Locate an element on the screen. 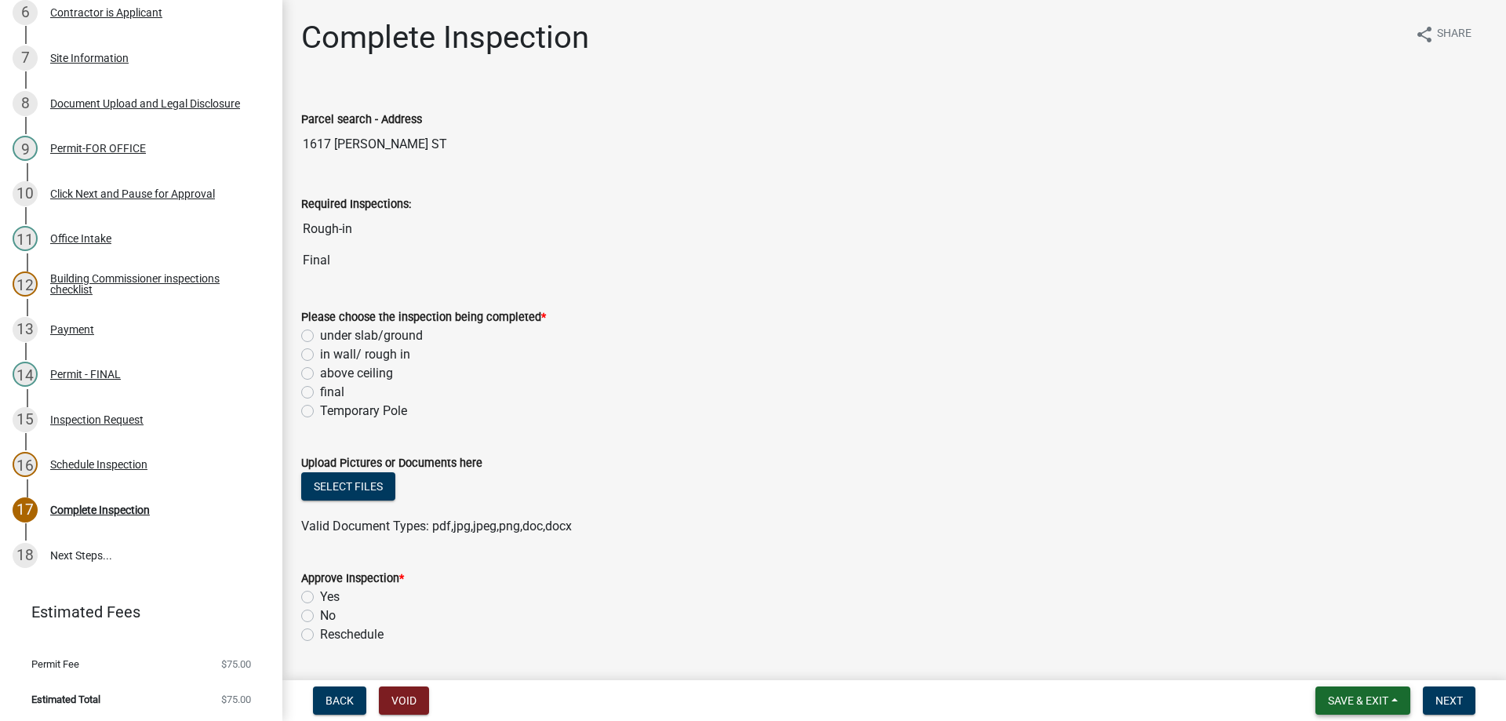  div: Click Next and Pause for Approval is located at coordinates (133, 194).